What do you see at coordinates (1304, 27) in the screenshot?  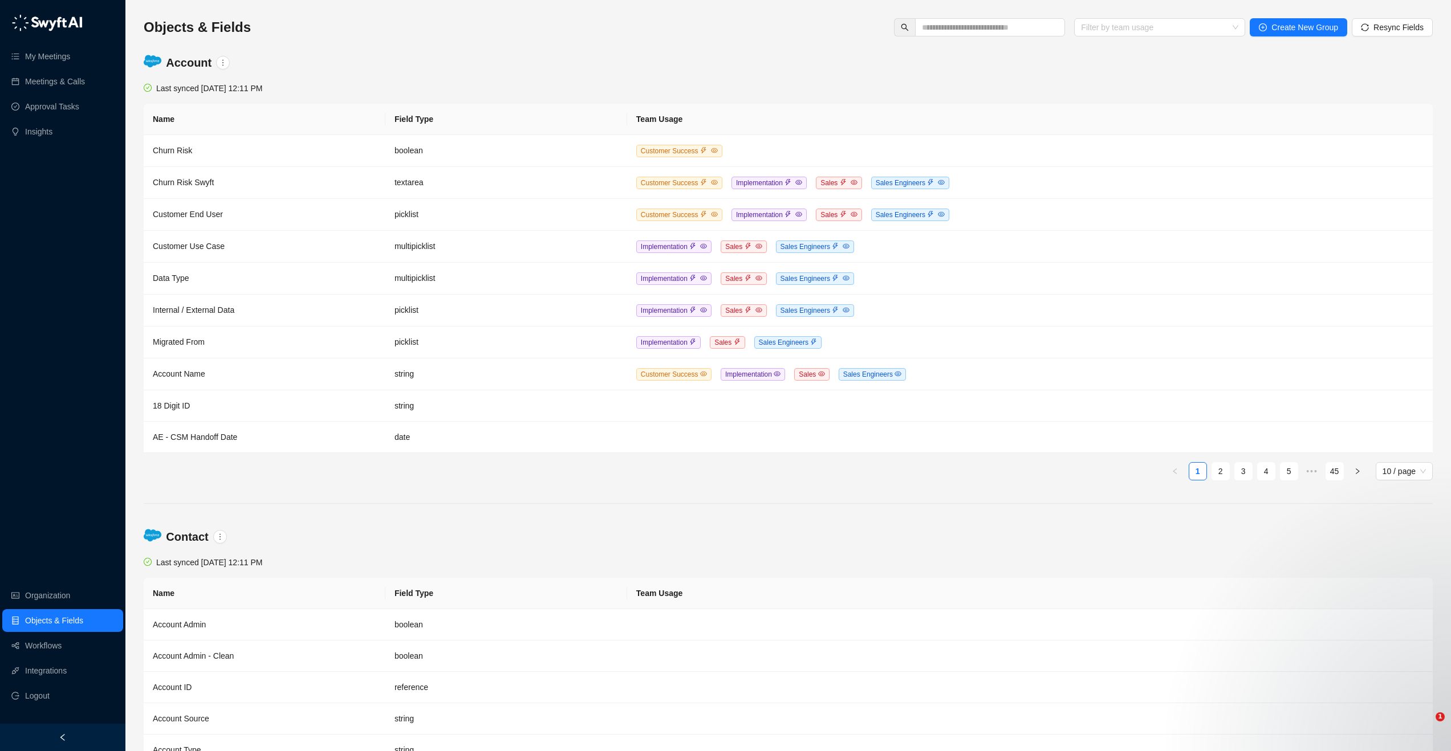 I see `span: Create New Group` at bounding box center [1304, 27].